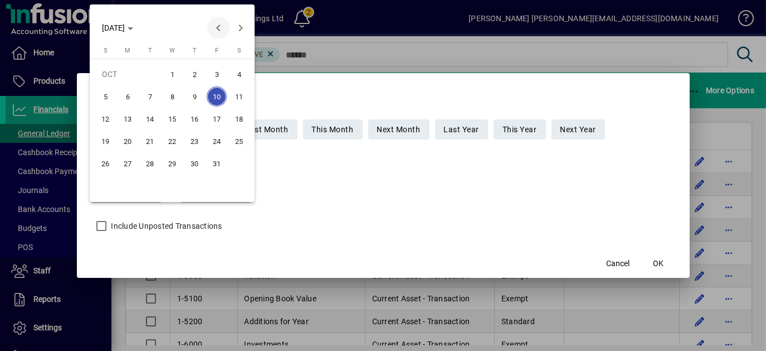  What do you see at coordinates (150, 163) in the screenshot?
I see `button: Tue Oct 28 2025` at bounding box center [150, 163].